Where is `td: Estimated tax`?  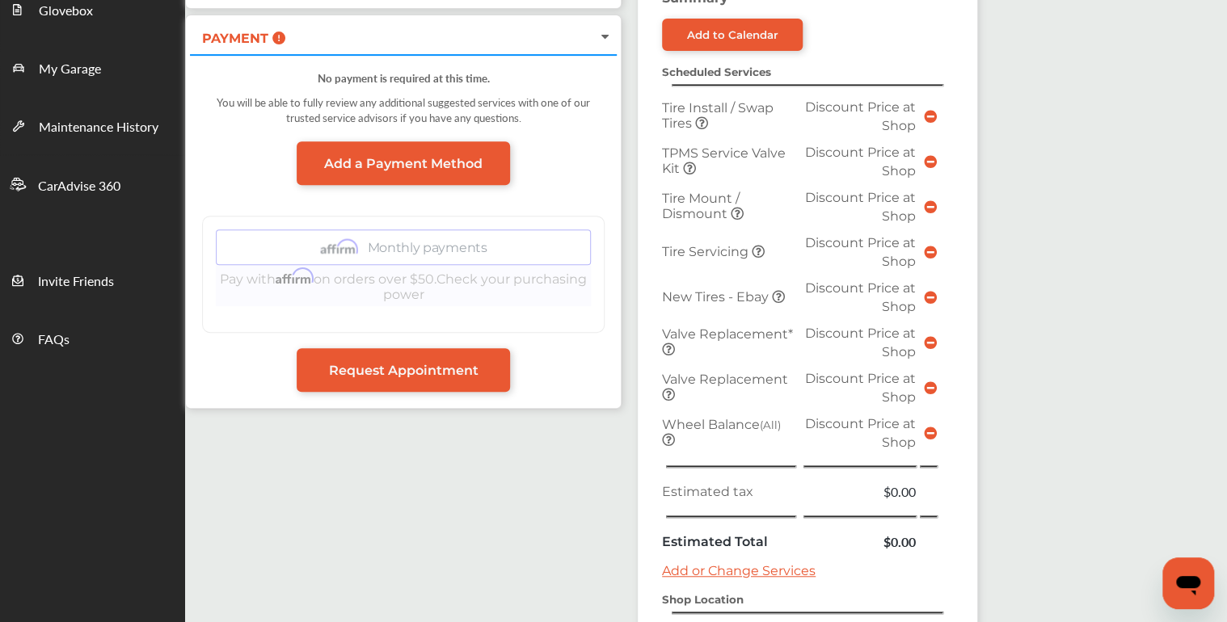
td: Estimated tax is located at coordinates (729, 491).